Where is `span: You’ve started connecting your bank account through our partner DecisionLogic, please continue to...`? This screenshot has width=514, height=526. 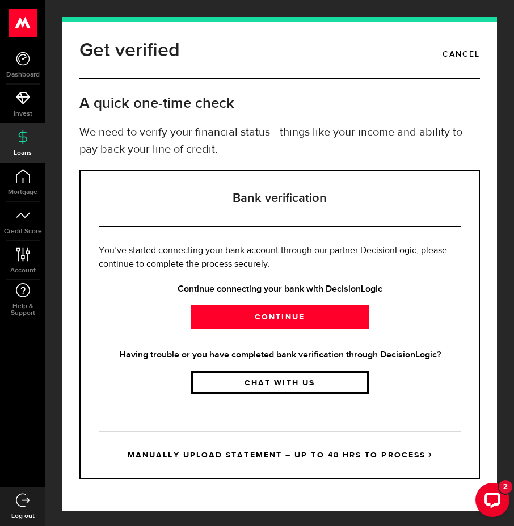 span: You’ve started connecting your bank account through our partner DecisionLogic, please continue to... is located at coordinates (273, 258).